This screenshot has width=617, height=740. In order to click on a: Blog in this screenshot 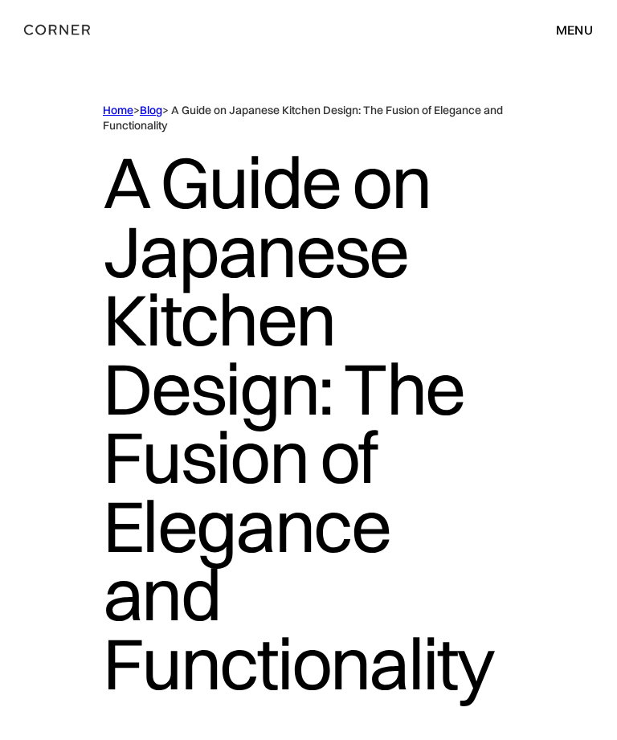, I will do `click(151, 110)`.